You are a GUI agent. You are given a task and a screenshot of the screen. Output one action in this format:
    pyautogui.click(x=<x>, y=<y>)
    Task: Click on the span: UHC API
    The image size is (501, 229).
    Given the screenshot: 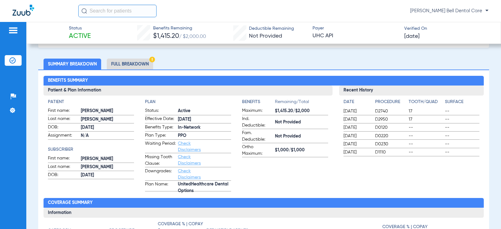 What is the action you would take?
    pyautogui.click(x=356, y=36)
    